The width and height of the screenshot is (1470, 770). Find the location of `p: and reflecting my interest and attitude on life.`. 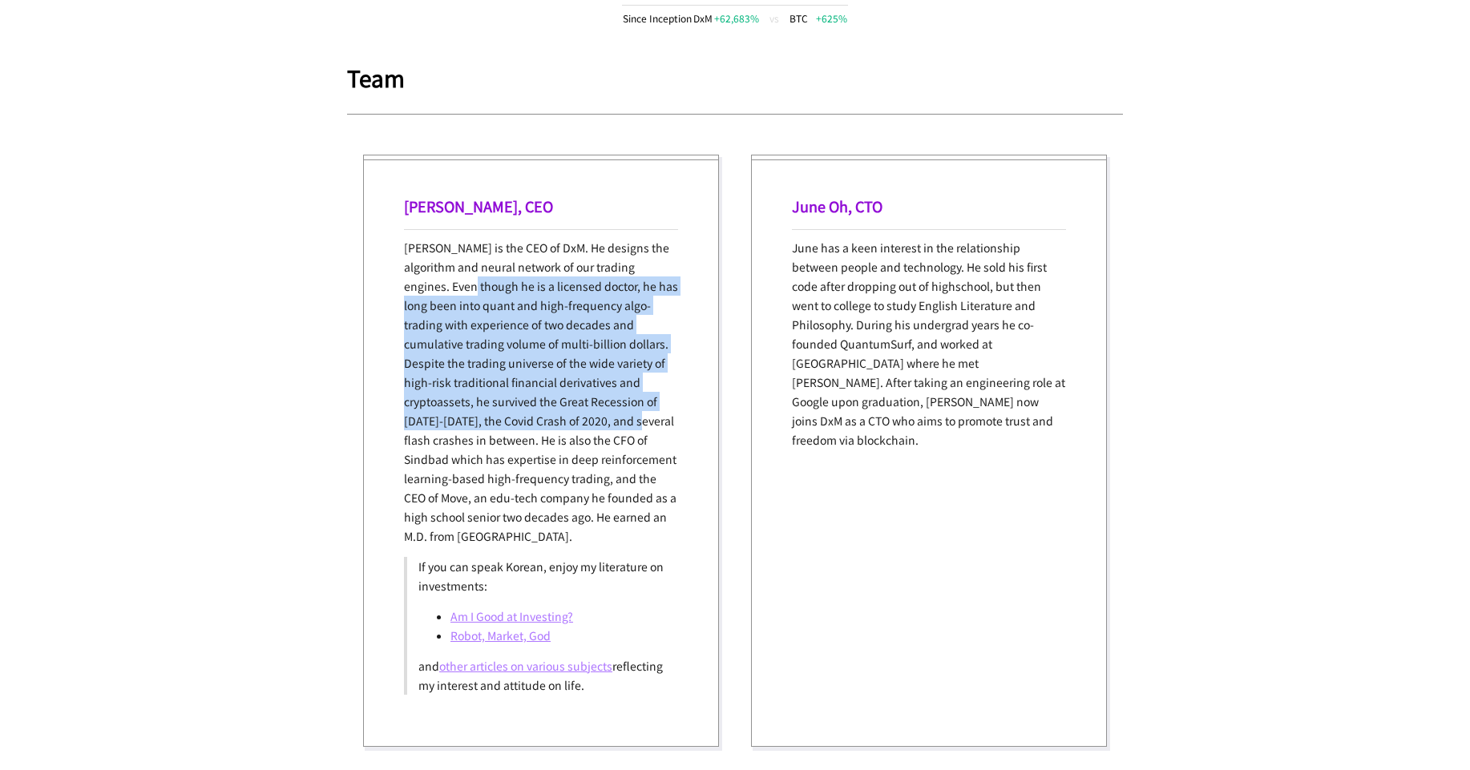

p: and reflecting my interest and attitude on life. is located at coordinates (543, 676).